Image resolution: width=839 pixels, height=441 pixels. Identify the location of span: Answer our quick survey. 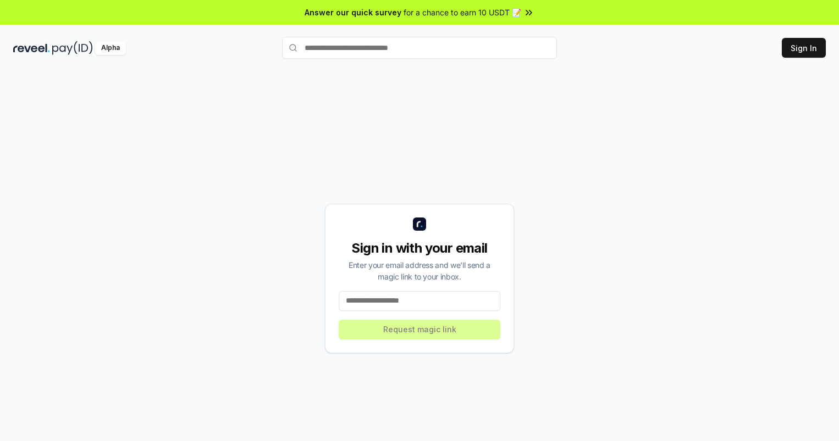
(353, 12).